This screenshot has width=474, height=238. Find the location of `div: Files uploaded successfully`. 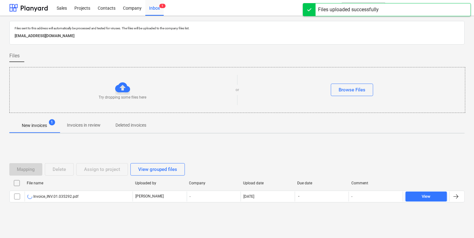

div: Files uploaded successfully is located at coordinates (348, 10).